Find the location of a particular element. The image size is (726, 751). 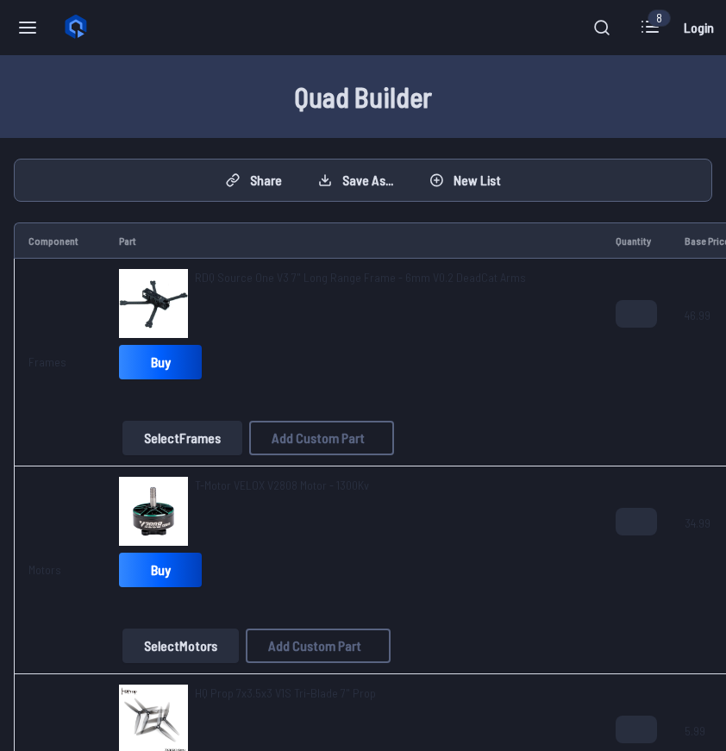

td: Component is located at coordinates (60, 241).